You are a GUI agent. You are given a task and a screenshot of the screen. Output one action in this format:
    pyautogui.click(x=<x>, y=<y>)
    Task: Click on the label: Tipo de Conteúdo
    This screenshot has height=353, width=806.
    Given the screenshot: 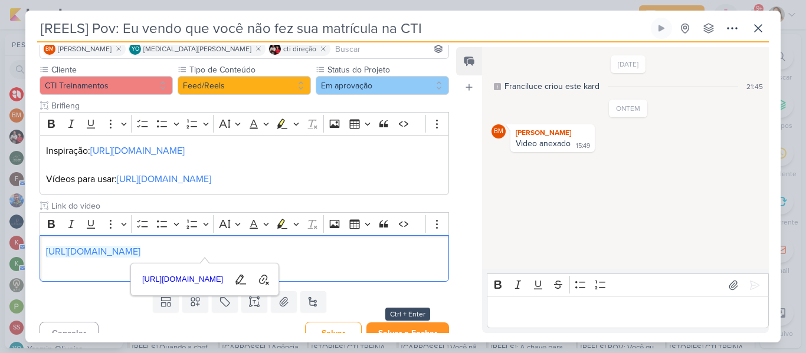 What is the action you would take?
    pyautogui.click(x=249, y=70)
    